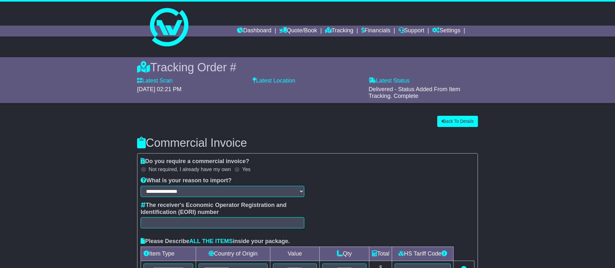  Describe the element at coordinates (298, 31) in the screenshot. I see `a: Quote/Book` at that location.